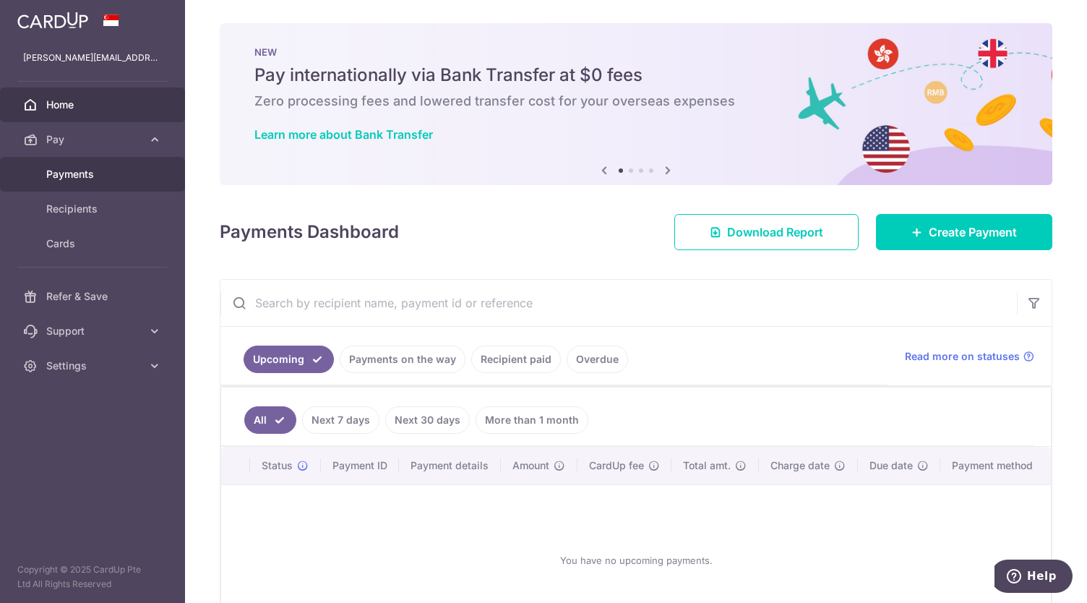 This screenshot has width=1087, height=603. I want to click on a: Learn more about Bank Transfer, so click(343, 134).